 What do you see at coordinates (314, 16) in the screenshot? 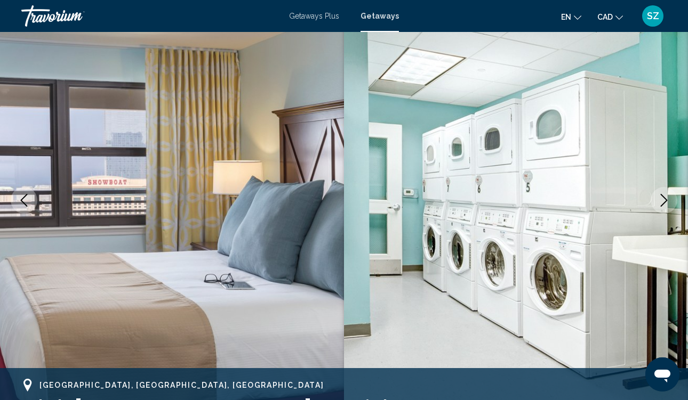
I see `span: Getaways Plus` at bounding box center [314, 16].